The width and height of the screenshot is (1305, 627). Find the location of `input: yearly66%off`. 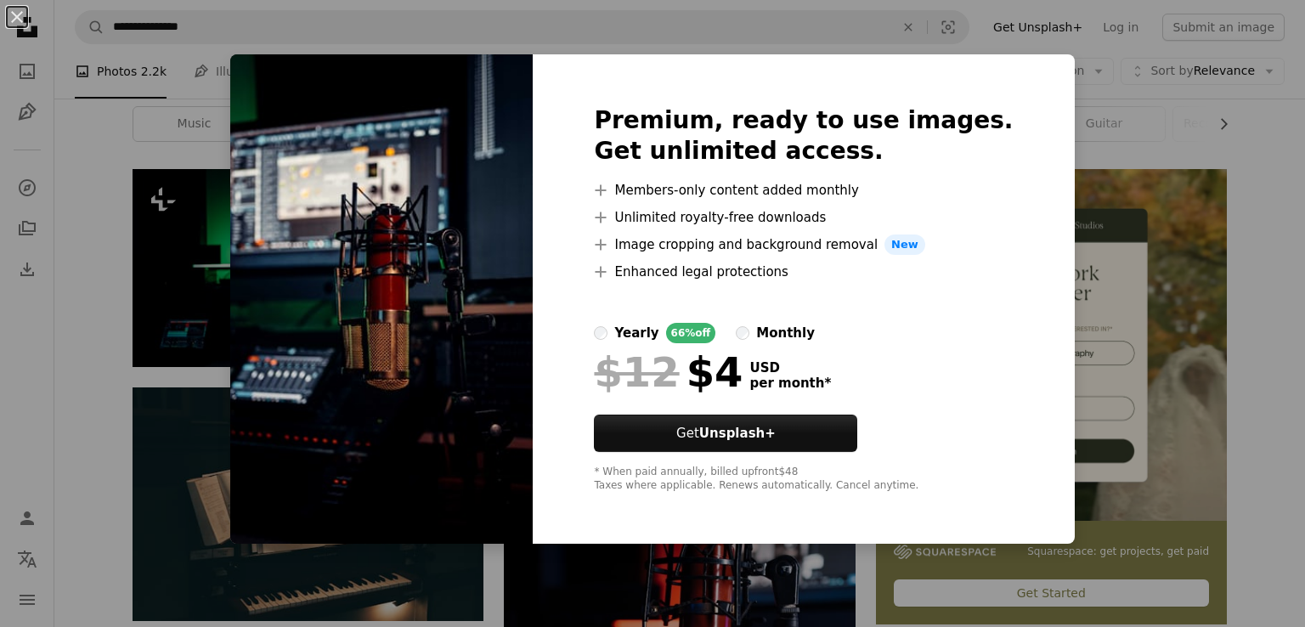

input: yearly66%off is located at coordinates (601, 333).